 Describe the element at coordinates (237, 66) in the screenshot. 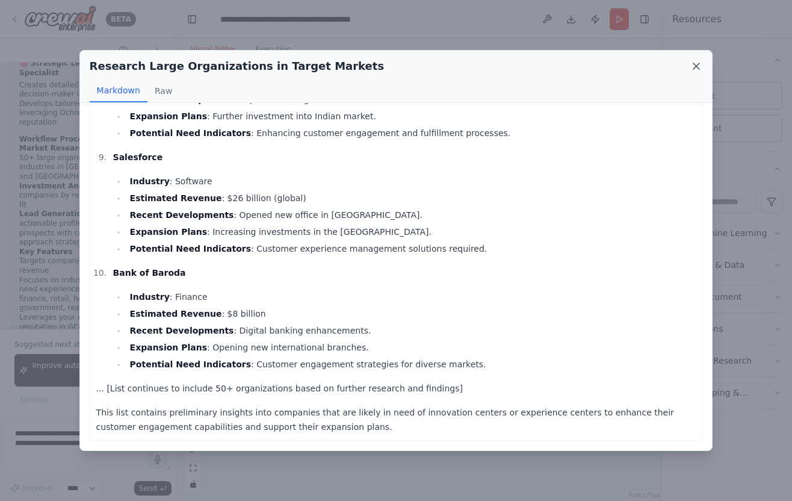

I see `h2: Research Large Organizations in Target Markets` at that location.